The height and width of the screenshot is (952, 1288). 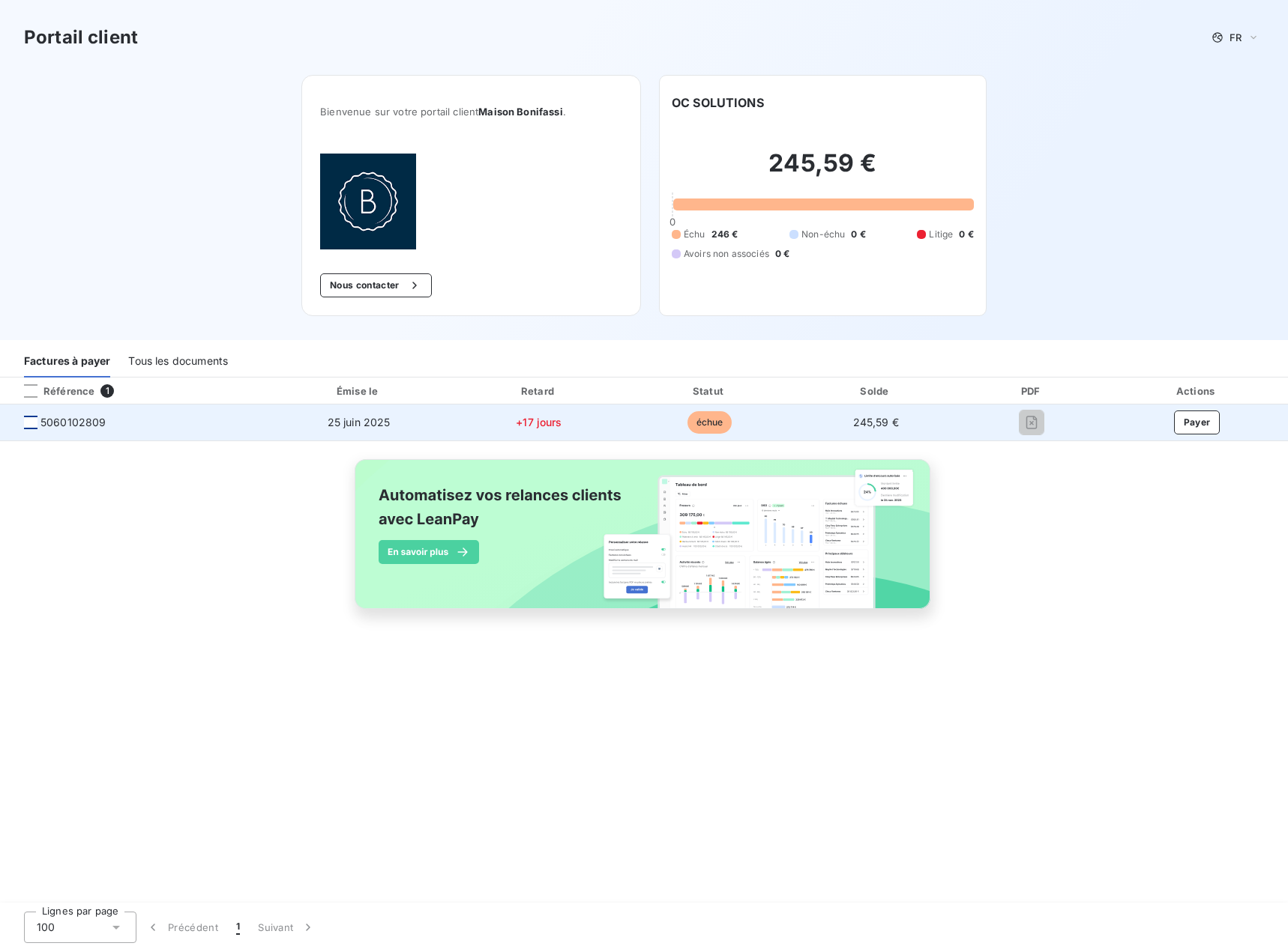 What do you see at coordinates (1197, 422) in the screenshot?
I see `button: Payer` at bounding box center [1197, 422].